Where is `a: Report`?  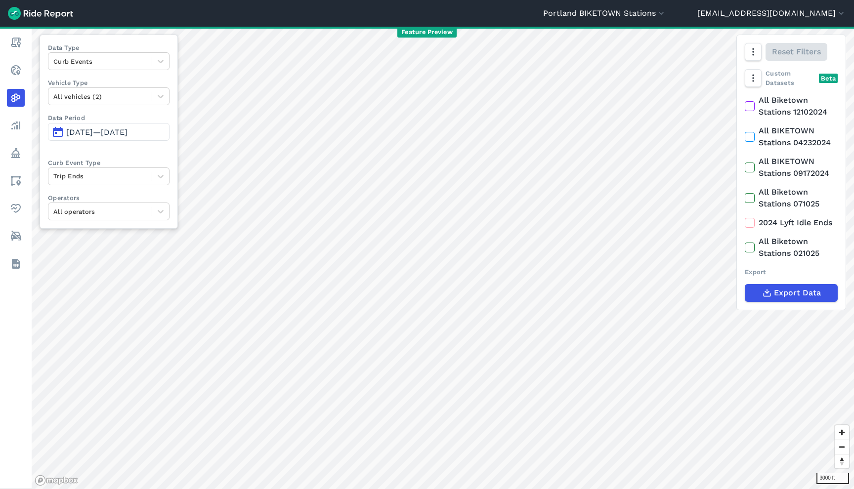
a: Report is located at coordinates (16, 43).